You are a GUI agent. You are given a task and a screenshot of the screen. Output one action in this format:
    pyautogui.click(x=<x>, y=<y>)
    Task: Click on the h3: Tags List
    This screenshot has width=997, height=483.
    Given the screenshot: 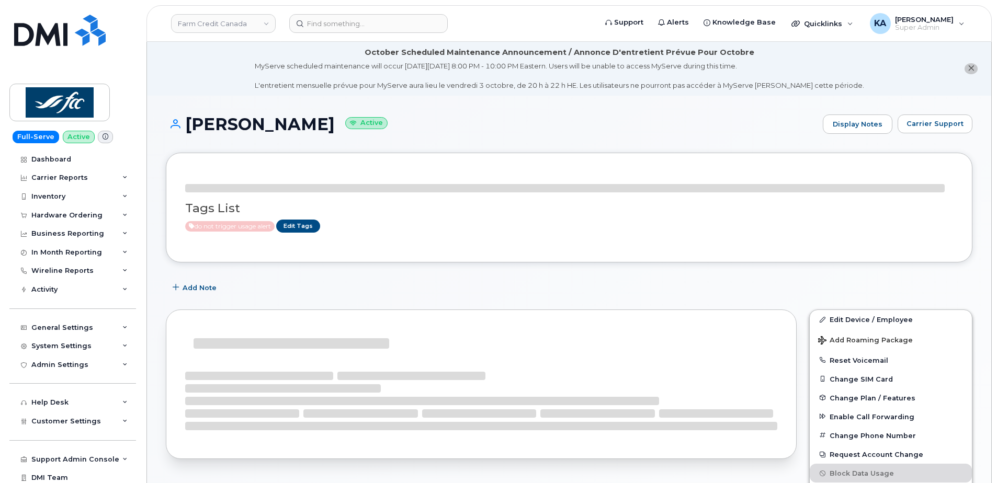 What is the action you would take?
    pyautogui.click(x=569, y=208)
    